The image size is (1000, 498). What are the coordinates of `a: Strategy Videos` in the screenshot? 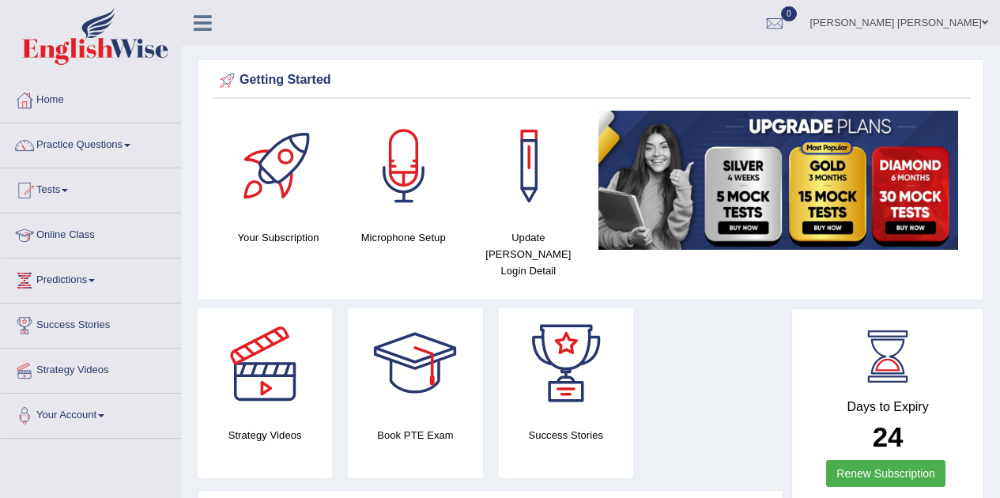 It's located at (91, 368).